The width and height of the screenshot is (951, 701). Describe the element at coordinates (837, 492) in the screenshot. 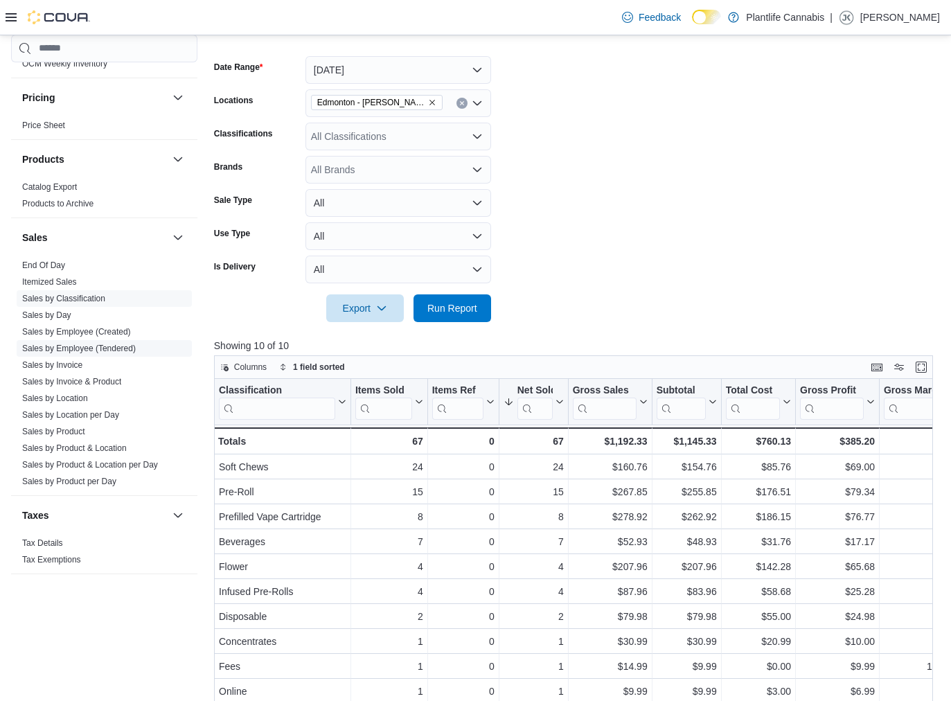

I see `div: $79.34` at that location.